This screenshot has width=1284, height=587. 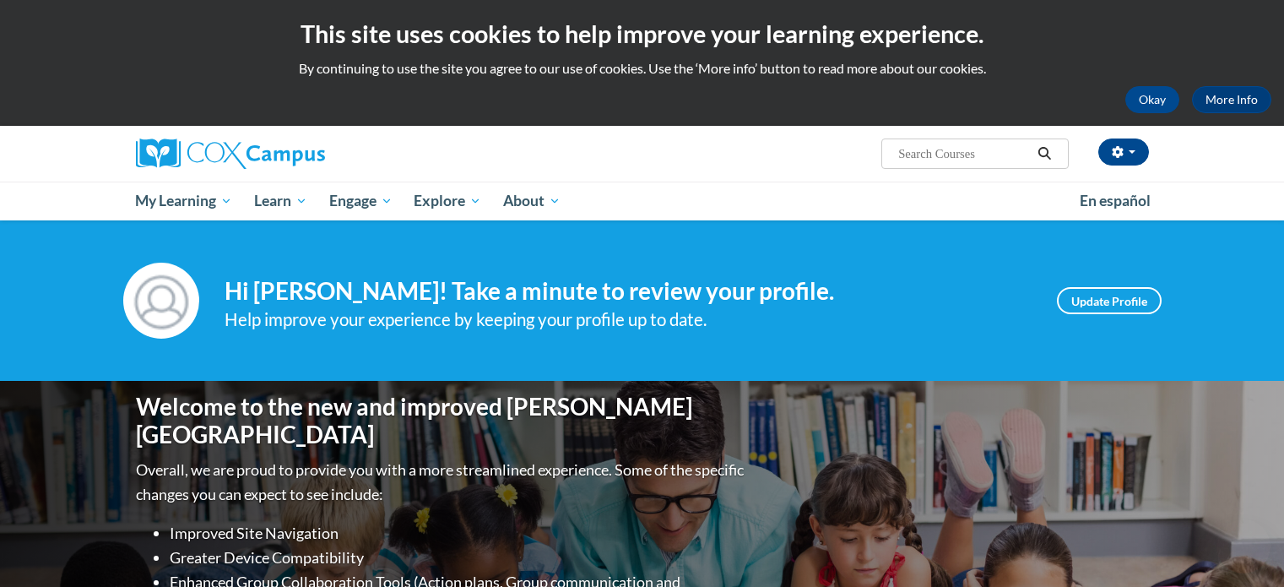 What do you see at coordinates (964, 154) in the screenshot?
I see `input: Search Courses` at bounding box center [964, 154].